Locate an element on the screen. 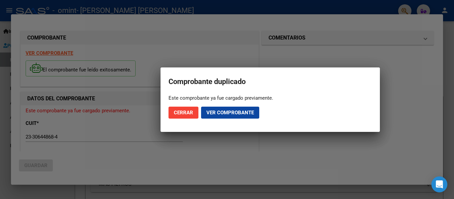 Image resolution: width=454 pixels, height=199 pixels. button: Ver comprobante is located at coordinates (230, 113).